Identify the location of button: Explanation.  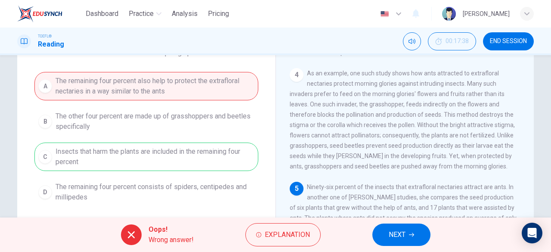
(283, 235).